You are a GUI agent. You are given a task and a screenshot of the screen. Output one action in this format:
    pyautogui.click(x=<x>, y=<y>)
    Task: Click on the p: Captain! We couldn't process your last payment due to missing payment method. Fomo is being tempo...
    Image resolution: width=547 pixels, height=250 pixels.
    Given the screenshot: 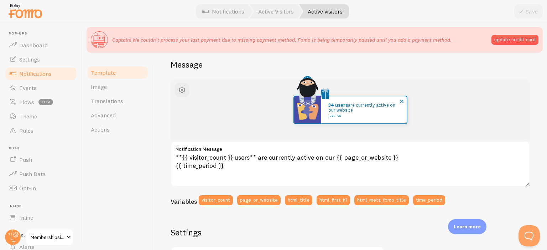 What is the action you would take?
    pyautogui.click(x=281, y=40)
    